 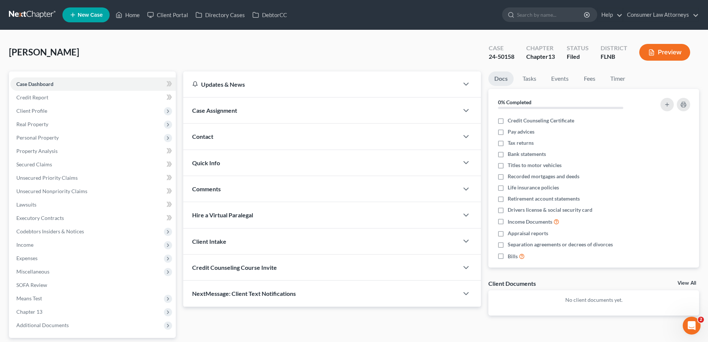 I want to click on a: Property Analysis, so click(x=93, y=151).